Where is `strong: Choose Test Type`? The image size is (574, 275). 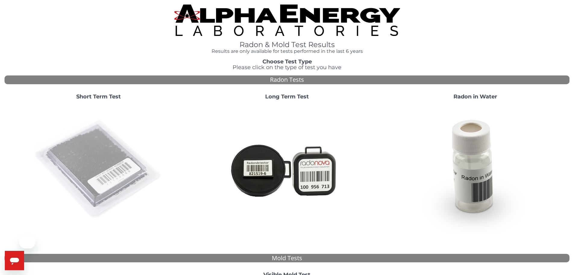
strong: Choose Test Type is located at coordinates (287, 61).